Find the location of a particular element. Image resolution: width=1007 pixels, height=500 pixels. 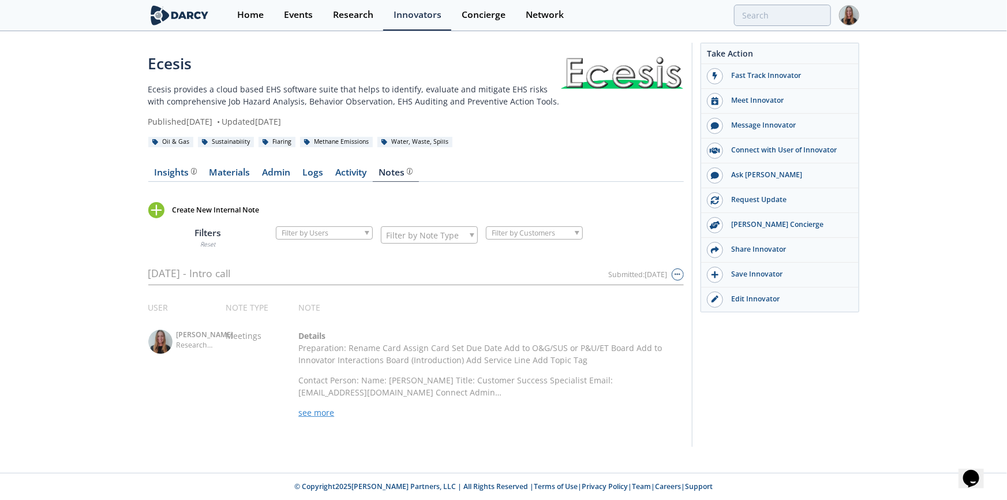

div: Events is located at coordinates (298, 15).